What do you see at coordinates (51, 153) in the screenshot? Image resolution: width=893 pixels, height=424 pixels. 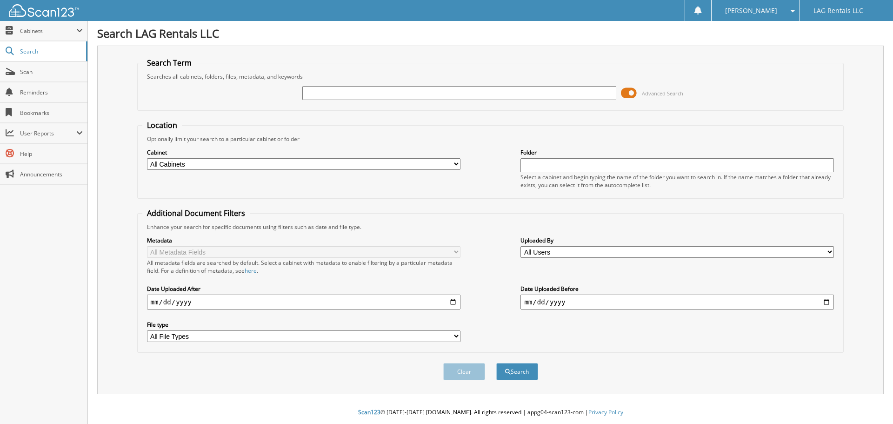 I see `span: Help` at bounding box center [51, 153].